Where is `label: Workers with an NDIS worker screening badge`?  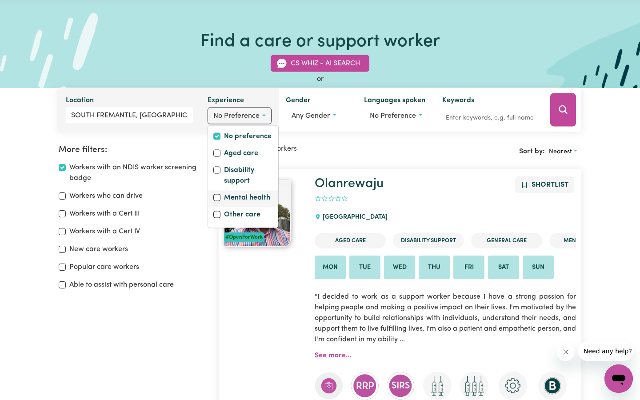 label: Workers with an NDIS worker screening badge is located at coordinates (139, 173).